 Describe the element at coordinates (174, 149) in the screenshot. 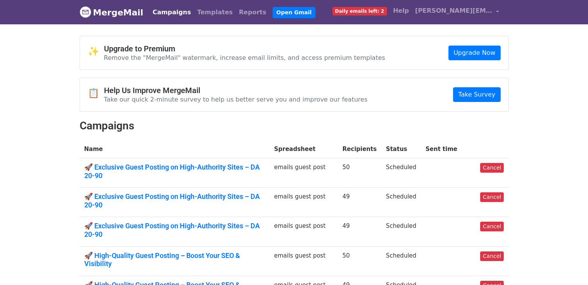

I see `th: Name` at that location.